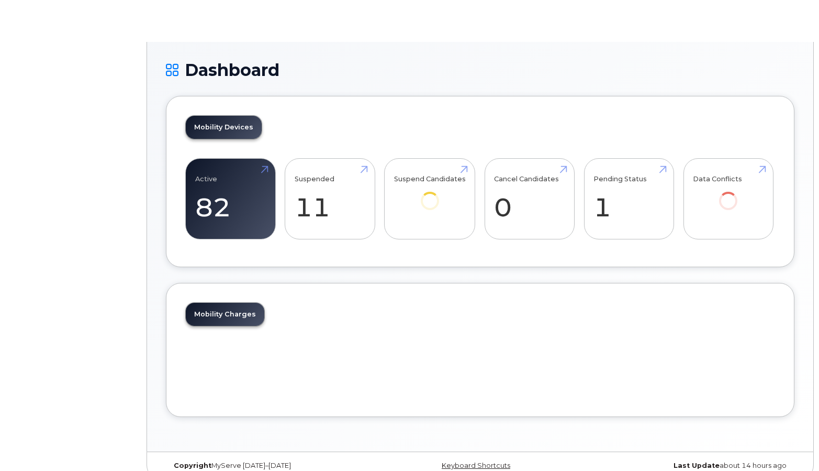 Image resolution: width=819 pixels, height=471 pixels. Describe the element at coordinates (697, 465) in the screenshot. I see `strong: Last Update` at that location.